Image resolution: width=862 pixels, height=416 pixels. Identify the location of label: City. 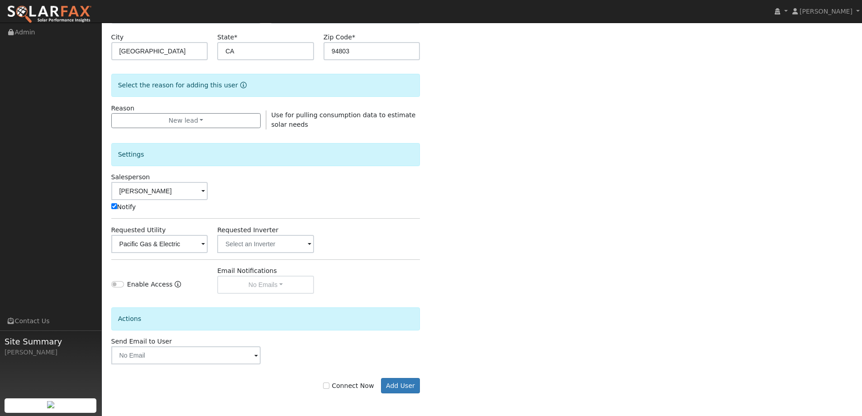
(118, 37).